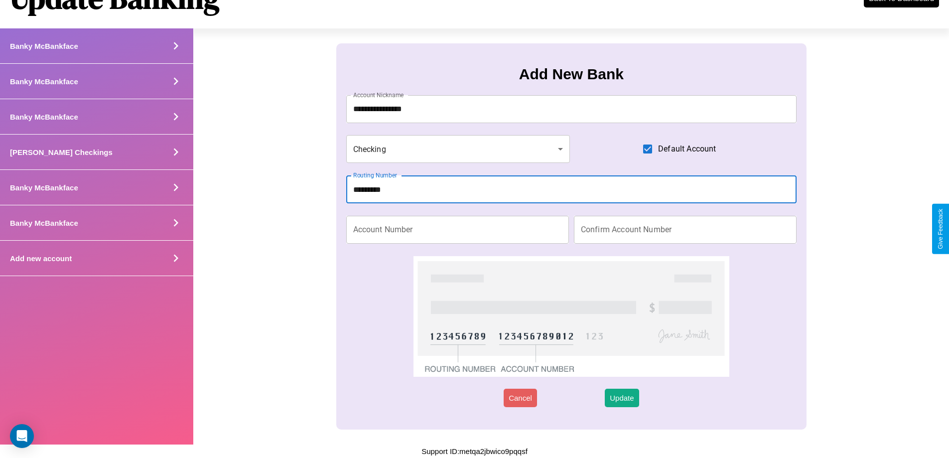  Describe the element at coordinates (940, 229) in the screenshot. I see `div: Give Feedback` at that location.